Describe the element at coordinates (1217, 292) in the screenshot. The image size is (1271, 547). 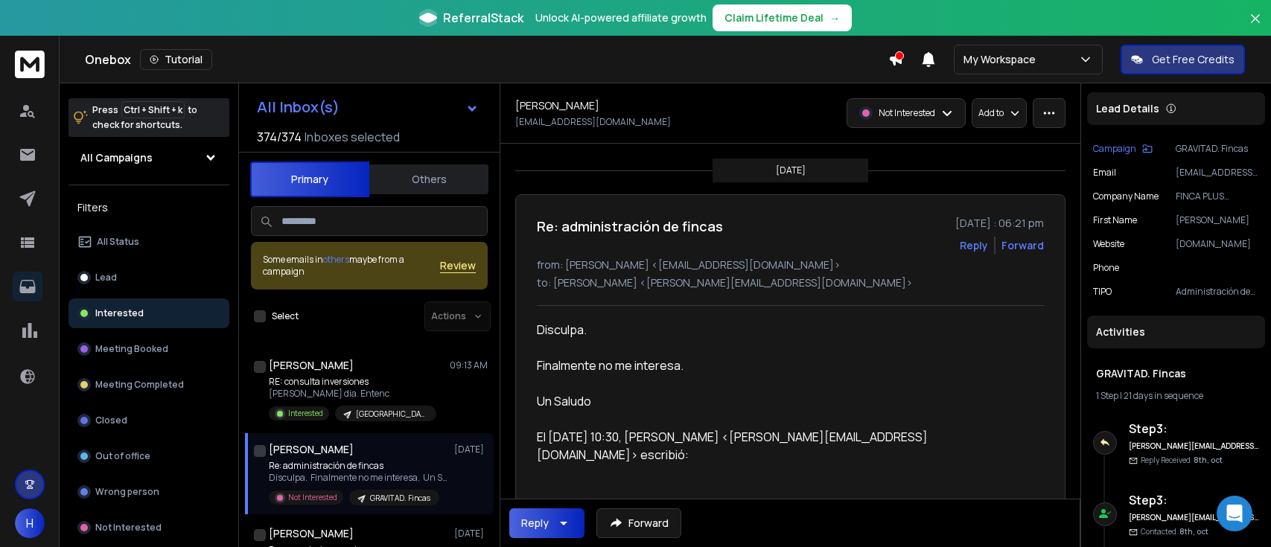
I see `p: Administración de fincas` at that location.